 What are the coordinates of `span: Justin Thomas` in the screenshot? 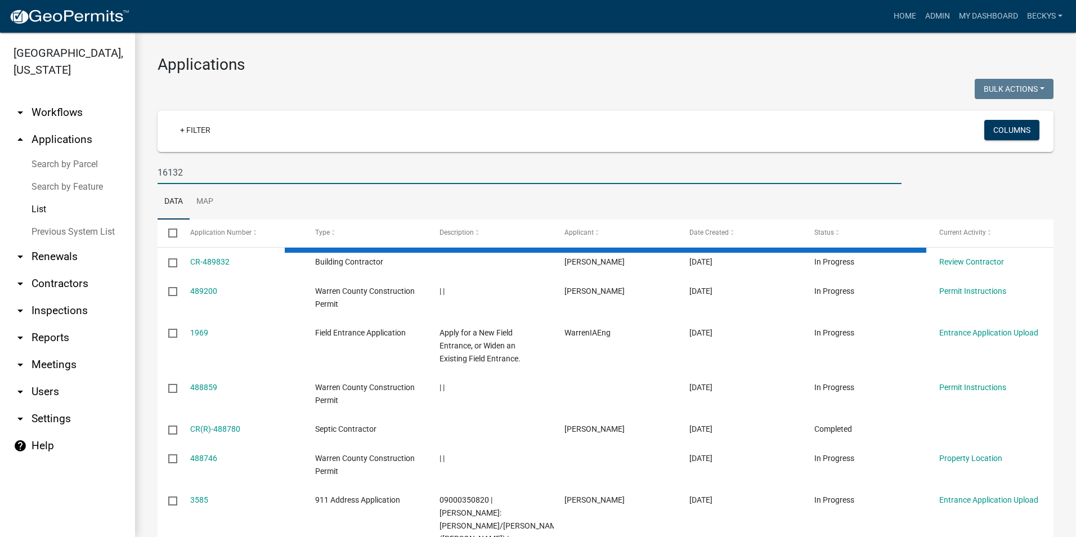 It's located at (594, 429).